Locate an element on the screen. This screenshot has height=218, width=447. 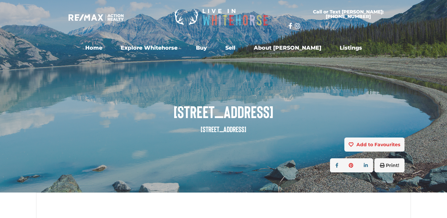
strong: Print! is located at coordinates (393, 165).